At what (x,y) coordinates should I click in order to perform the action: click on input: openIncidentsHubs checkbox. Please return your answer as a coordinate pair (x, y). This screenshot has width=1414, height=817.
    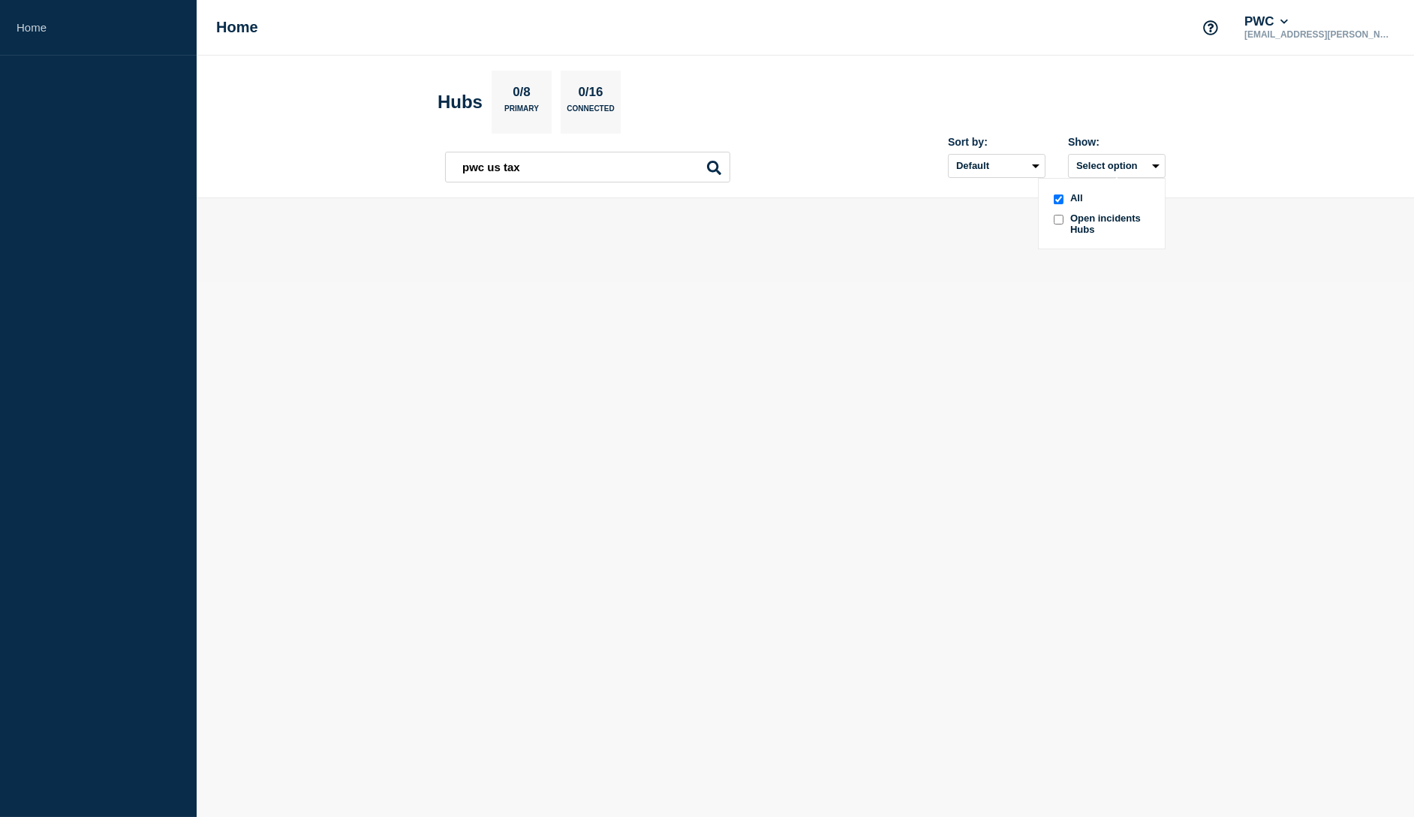
    Looking at the image, I should click on (1058, 219).